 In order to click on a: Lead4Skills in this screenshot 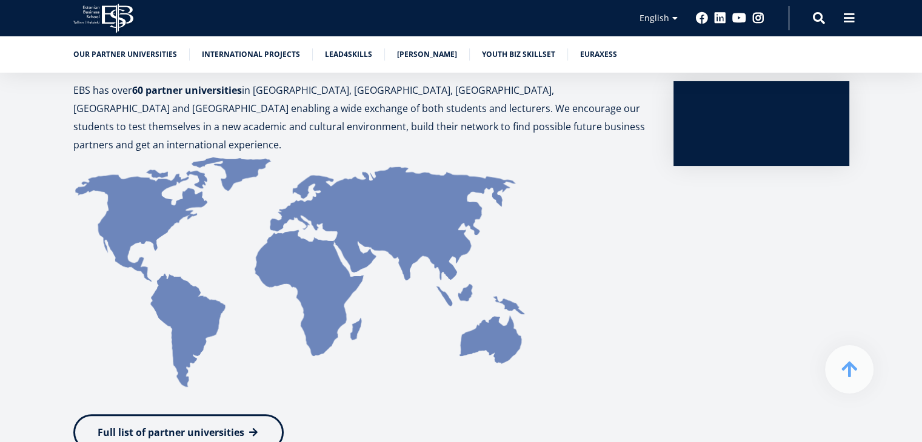, I will do `click(348, 55)`.